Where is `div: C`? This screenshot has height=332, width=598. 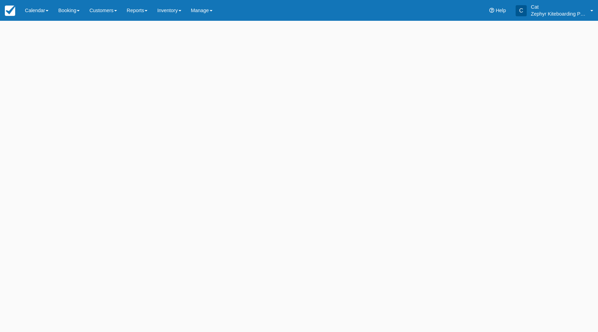 div: C is located at coordinates (521, 11).